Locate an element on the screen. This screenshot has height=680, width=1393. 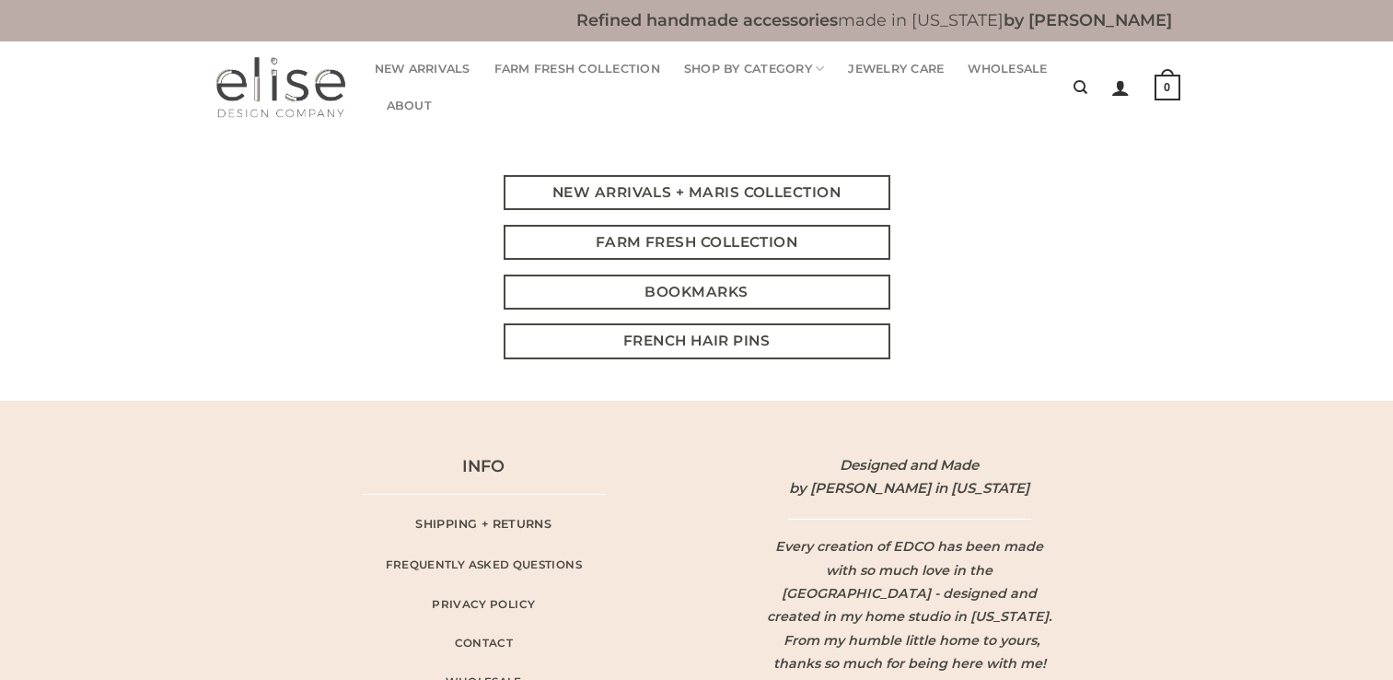
span: New Arrivals + maris collection is located at coordinates (696, 192).